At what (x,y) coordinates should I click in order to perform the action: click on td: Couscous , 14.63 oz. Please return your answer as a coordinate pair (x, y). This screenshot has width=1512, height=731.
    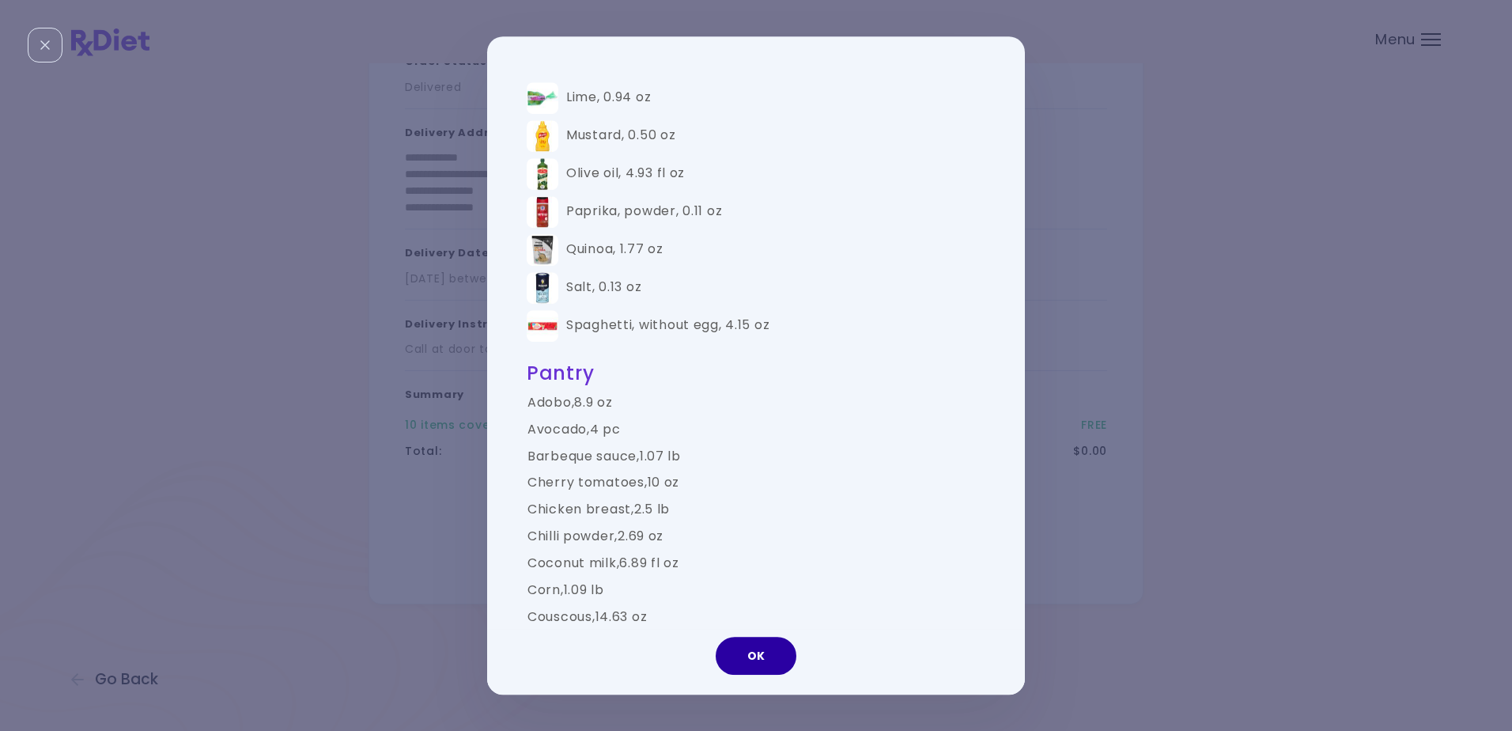
    Looking at the image, I should click on (756, 617).